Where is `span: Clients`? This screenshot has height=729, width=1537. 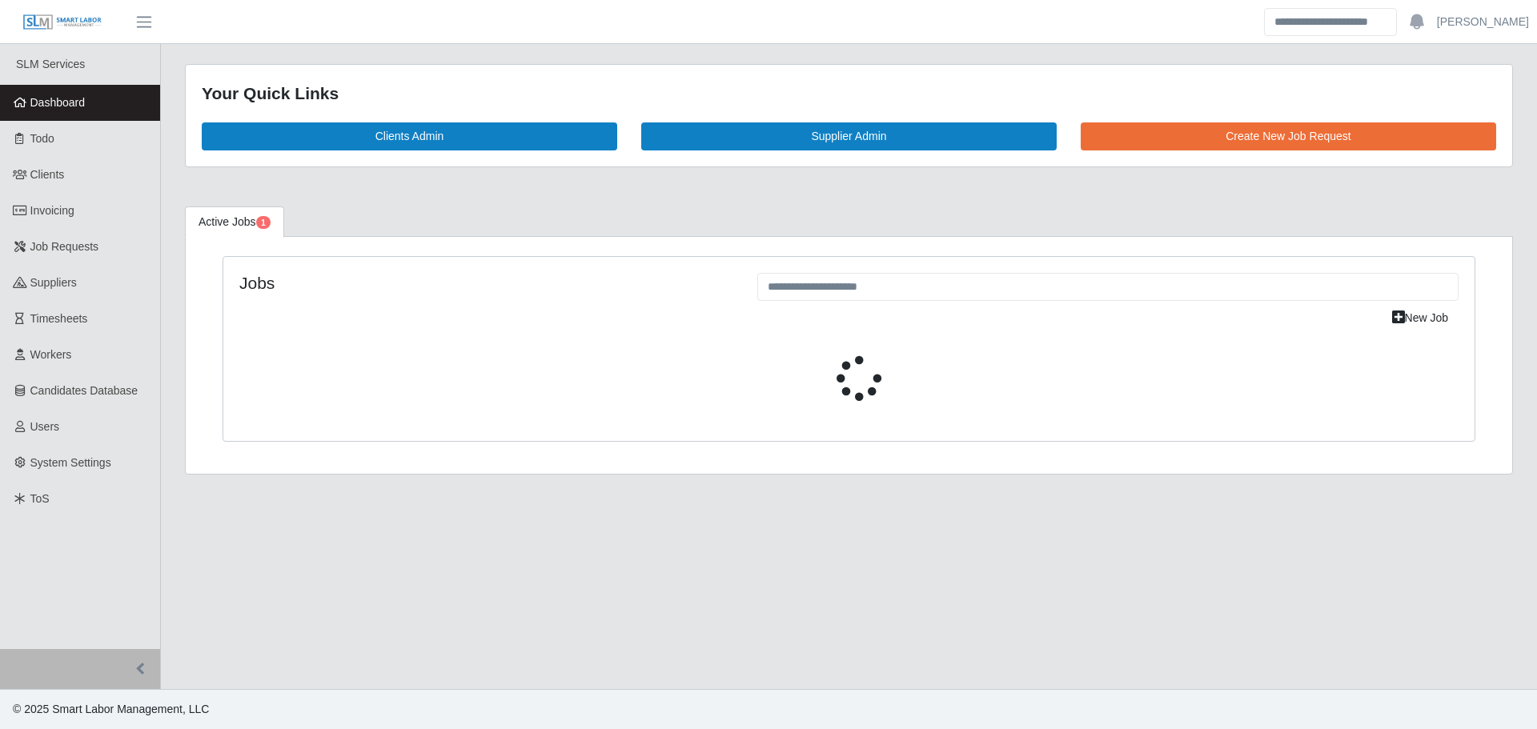 span: Clients is located at coordinates (47, 175).